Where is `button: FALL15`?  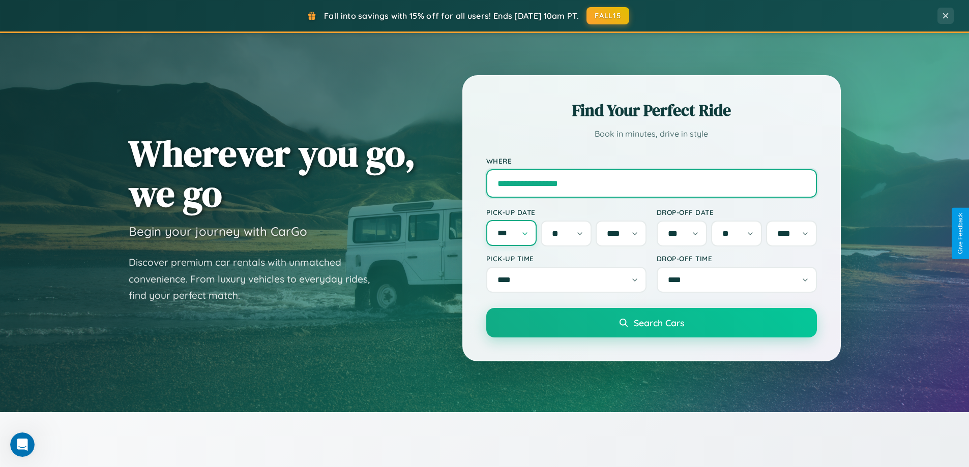 button: FALL15 is located at coordinates (608, 16).